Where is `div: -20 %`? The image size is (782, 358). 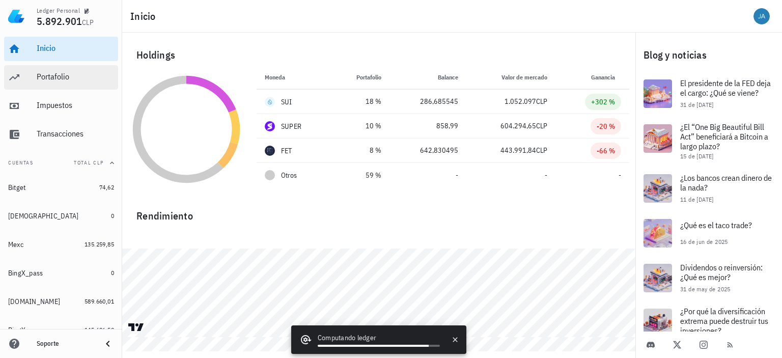
div: -20 % is located at coordinates (606, 126).